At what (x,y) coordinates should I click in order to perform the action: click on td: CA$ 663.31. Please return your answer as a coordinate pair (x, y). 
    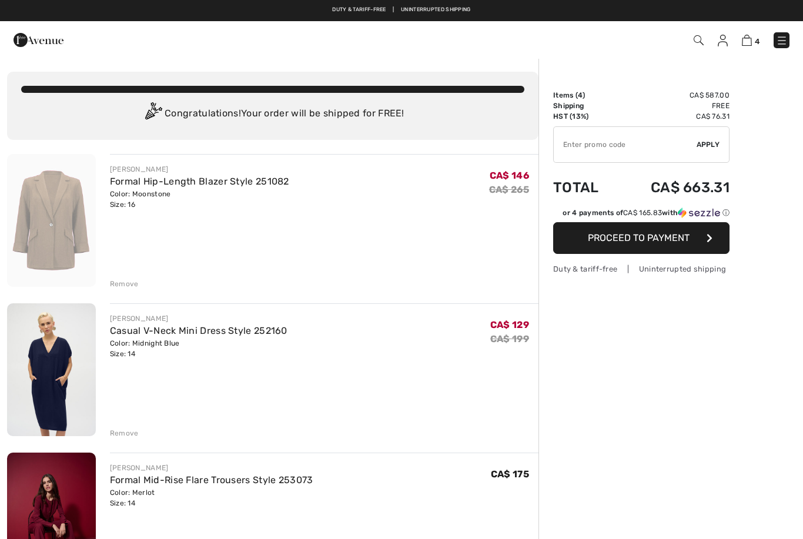
    Looking at the image, I should click on (674, 188).